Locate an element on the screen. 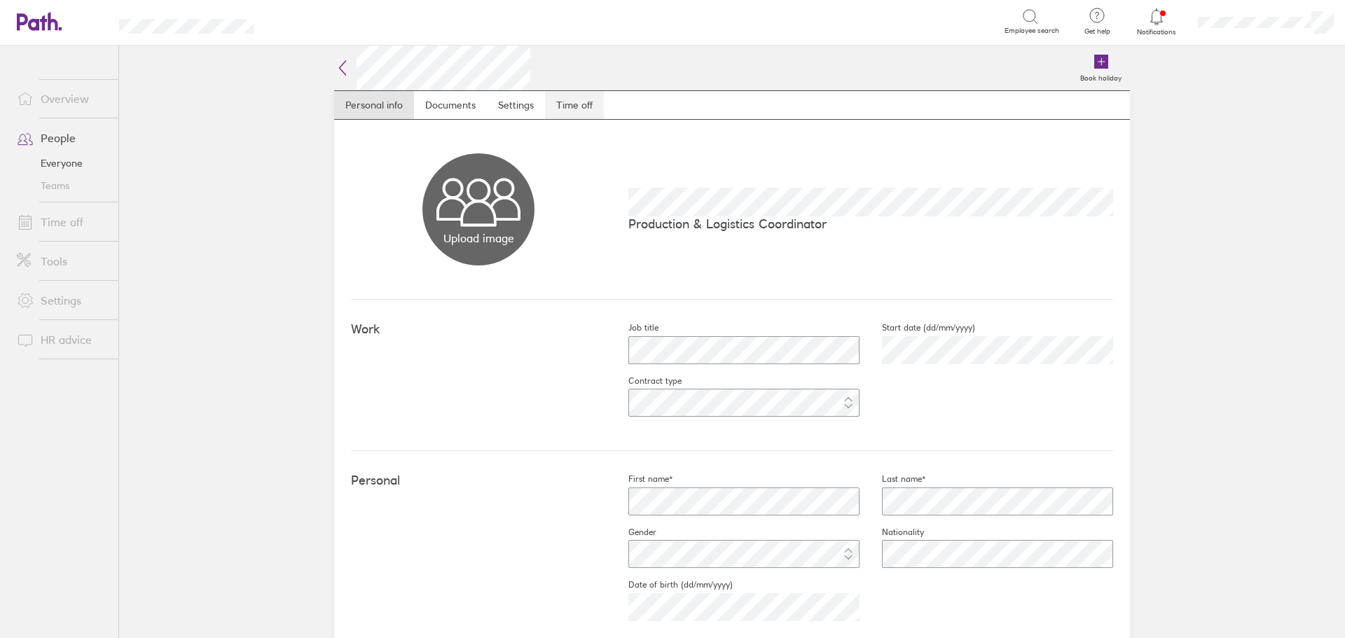 This screenshot has width=1345, height=638. div: Search is located at coordinates (309, 21).